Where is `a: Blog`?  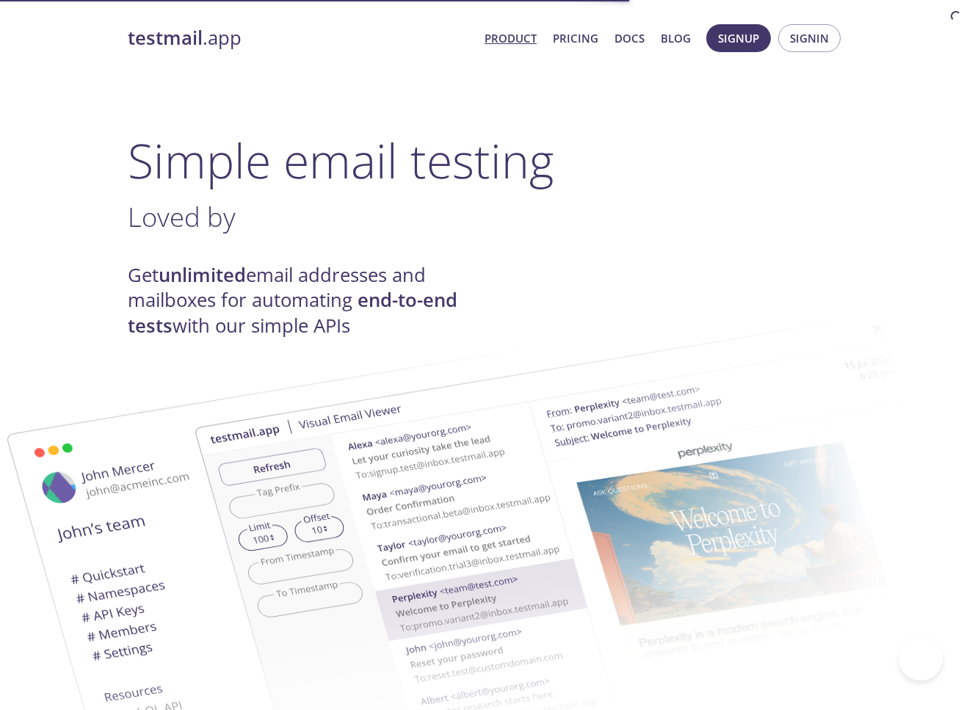 a: Blog is located at coordinates (675, 38).